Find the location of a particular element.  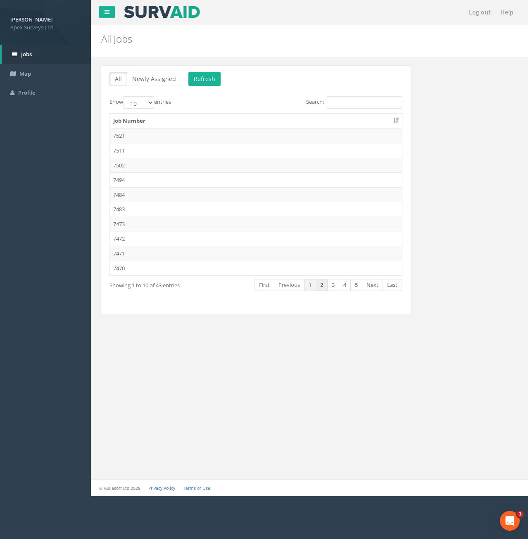

input: Search: is located at coordinates (364, 102).